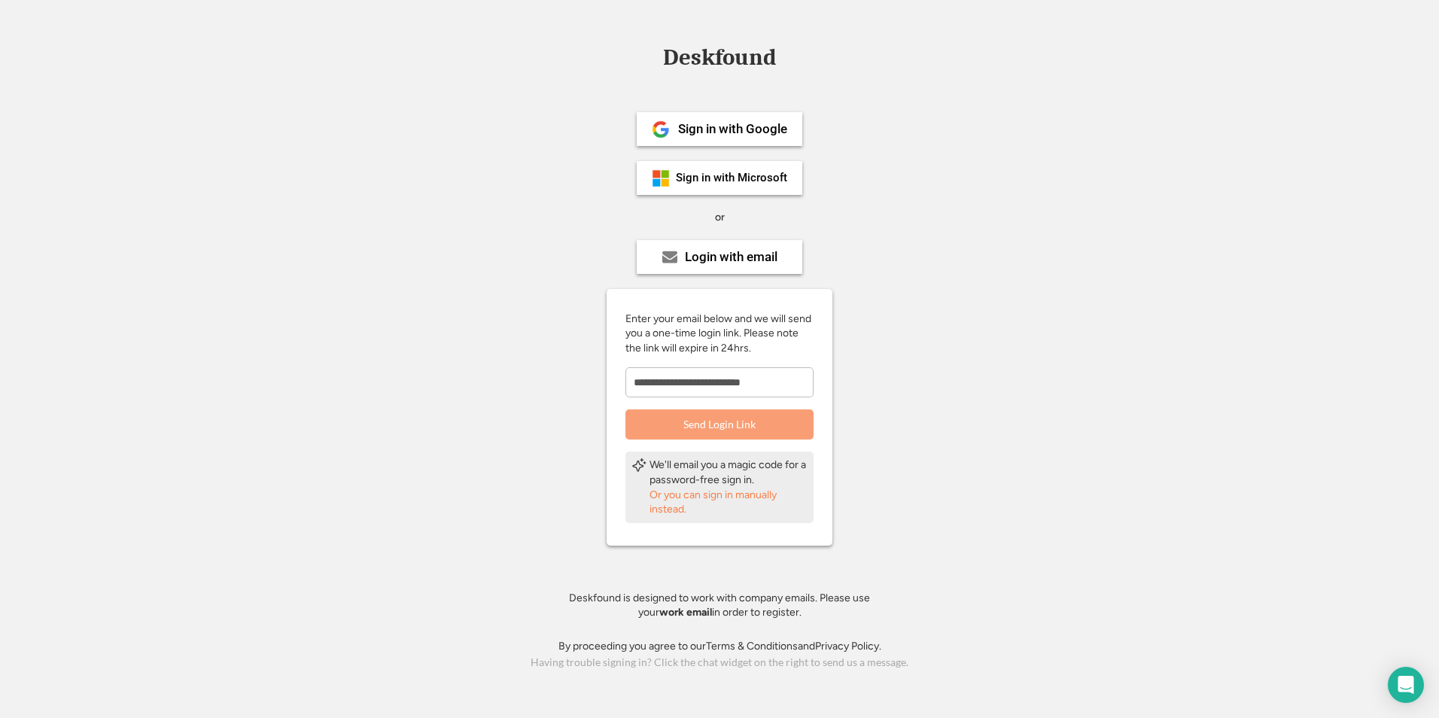 This screenshot has height=718, width=1439. Describe the element at coordinates (729, 502) in the screenshot. I see `div: Or you can sign in manually instead.` at that location.